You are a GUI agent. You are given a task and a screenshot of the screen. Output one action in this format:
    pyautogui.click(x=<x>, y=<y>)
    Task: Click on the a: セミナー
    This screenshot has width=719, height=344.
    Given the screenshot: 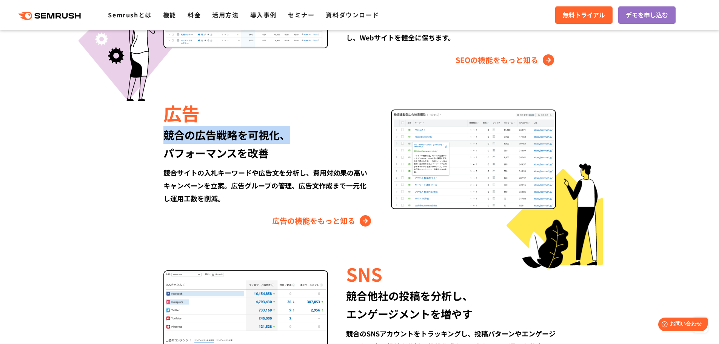 What is the action you would take?
    pyautogui.click(x=301, y=15)
    